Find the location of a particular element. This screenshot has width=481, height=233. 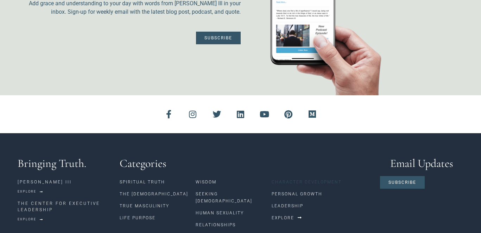

a: Character Development is located at coordinates (322, 182).